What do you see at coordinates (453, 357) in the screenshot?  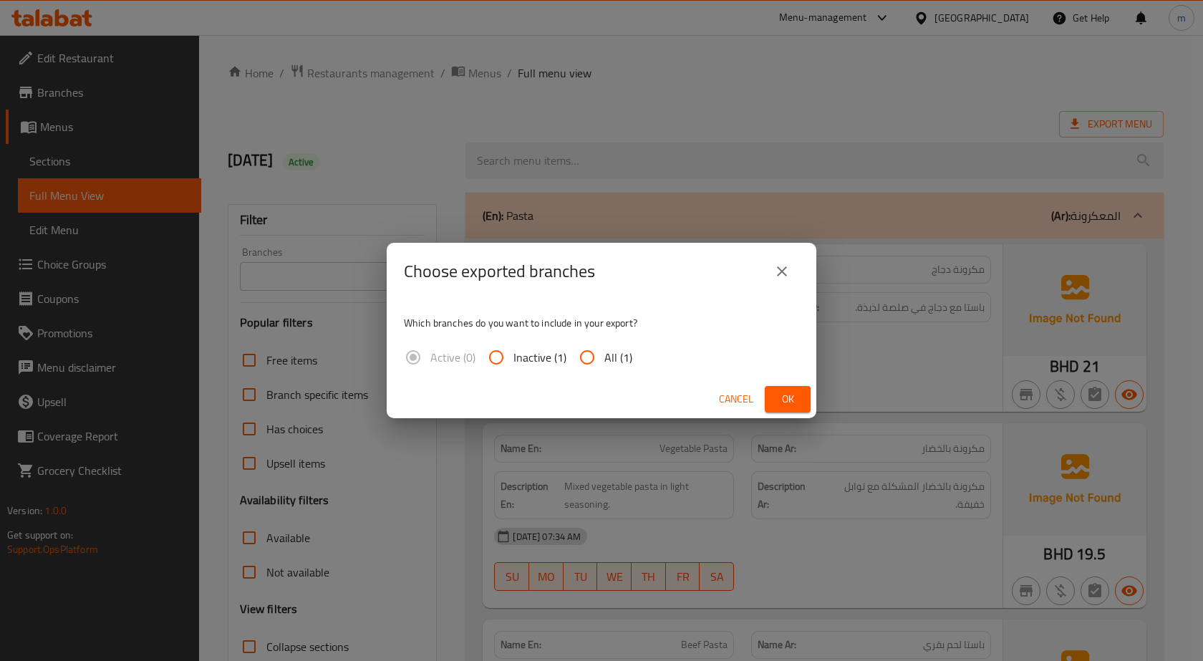 I see `span: Active (0)` at bounding box center [453, 357].